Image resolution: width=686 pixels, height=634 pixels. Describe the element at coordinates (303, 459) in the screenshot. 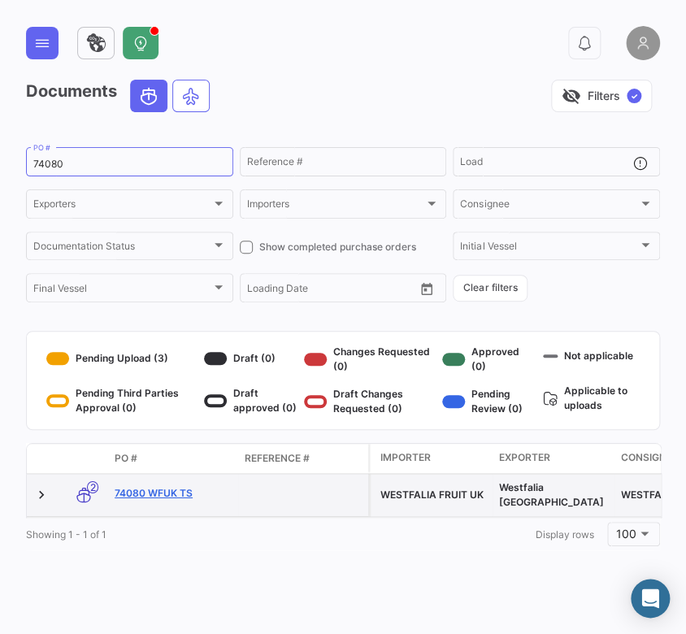

I see `datatable-header-cell: Reference #` at that location.